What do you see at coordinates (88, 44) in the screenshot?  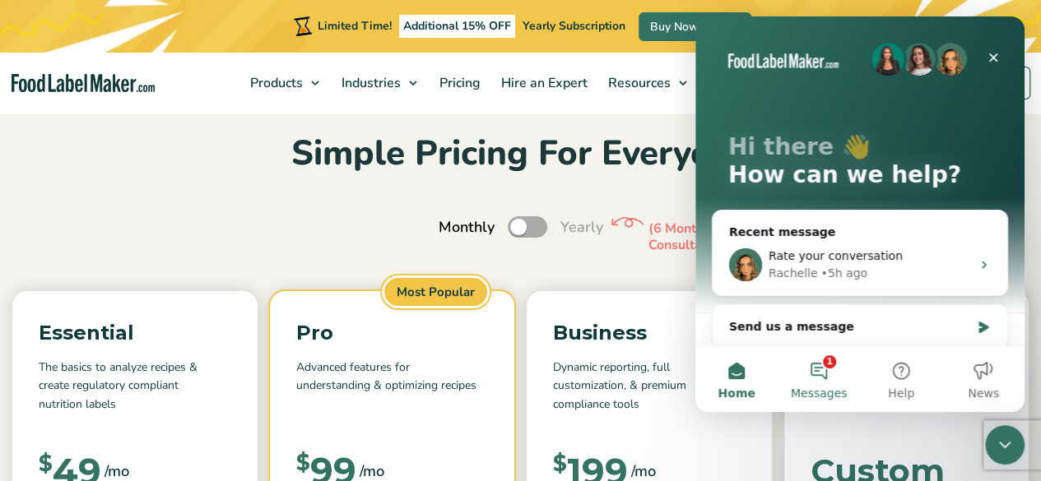 I see `img: logo` at bounding box center [88, 44].